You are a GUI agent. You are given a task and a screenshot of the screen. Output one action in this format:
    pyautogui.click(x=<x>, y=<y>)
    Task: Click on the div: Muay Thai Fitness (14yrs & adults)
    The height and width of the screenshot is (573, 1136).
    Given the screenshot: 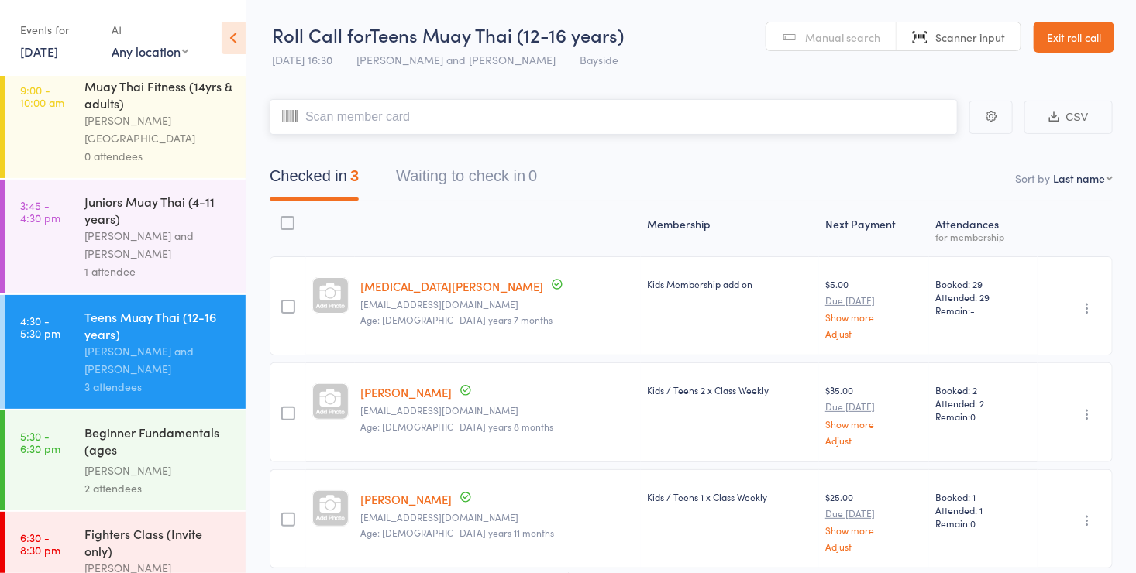 What is the action you would take?
    pyautogui.click(x=158, y=95)
    